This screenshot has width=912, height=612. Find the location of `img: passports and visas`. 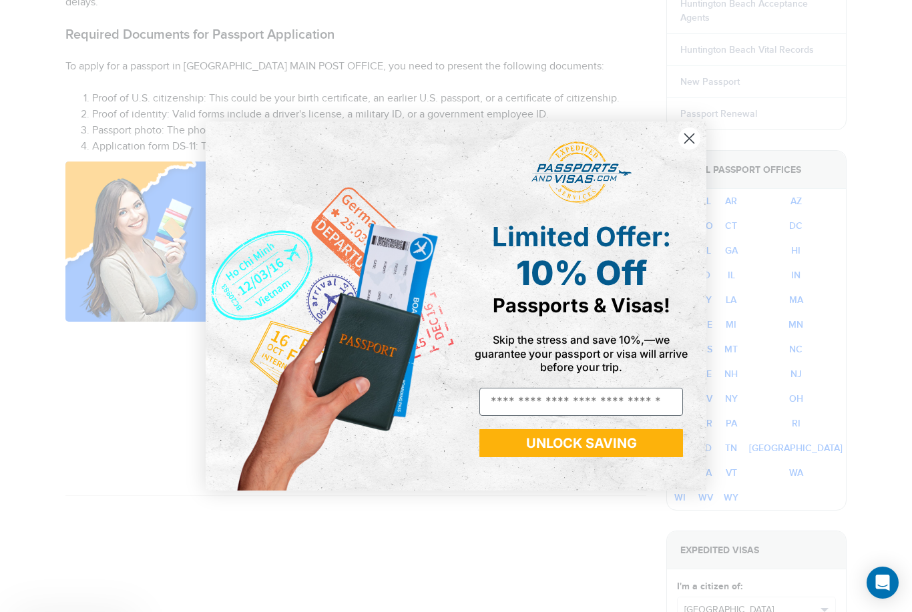

img: passports and visas is located at coordinates (582, 173).